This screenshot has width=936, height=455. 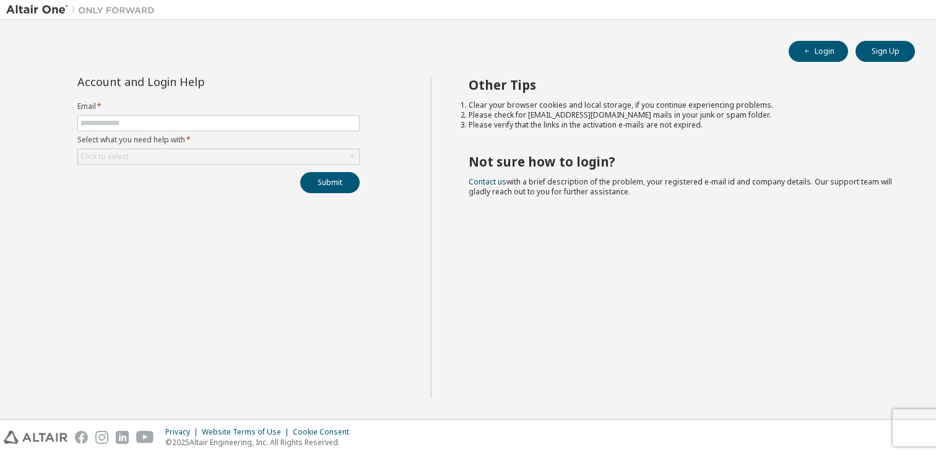 I want to click on div: Account and Login Help, so click(x=190, y=82).